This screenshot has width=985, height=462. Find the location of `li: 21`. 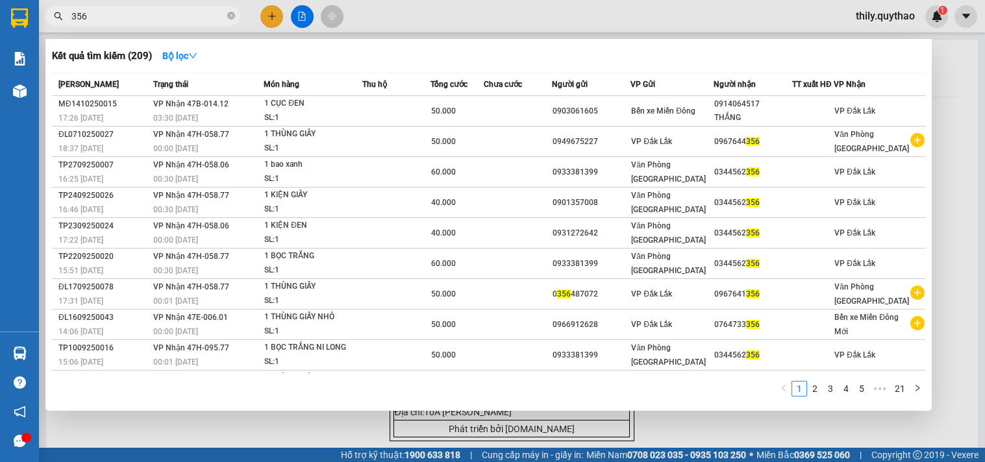

li: 21 is located at coordinates (900, 389).